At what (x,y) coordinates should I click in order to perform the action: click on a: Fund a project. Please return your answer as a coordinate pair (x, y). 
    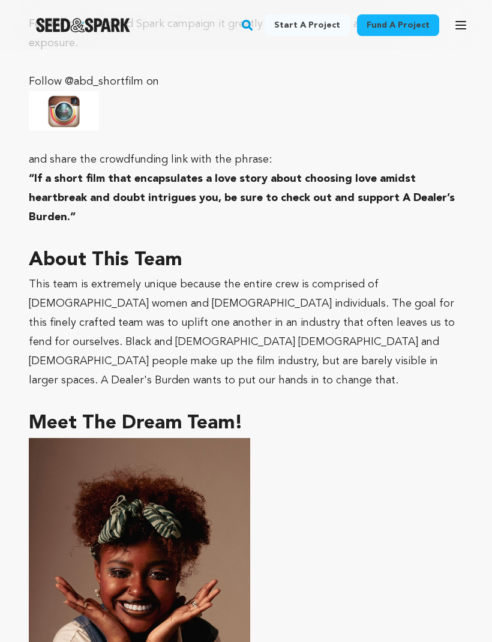
    Looking at the image, I should click on (398, 25).